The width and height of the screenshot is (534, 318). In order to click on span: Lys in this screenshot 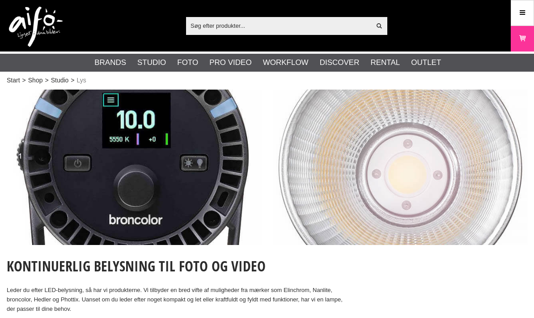, I will do `click(81, 80)`.